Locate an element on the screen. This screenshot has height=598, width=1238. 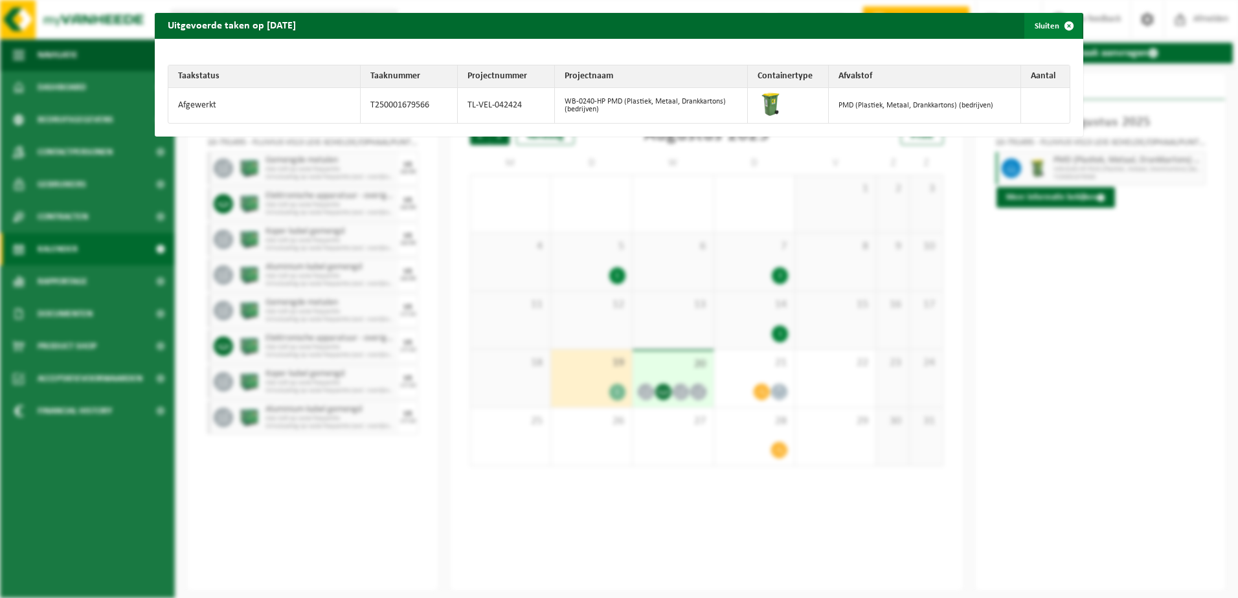
th: Projectnummer is located at coordinates (506, 76).